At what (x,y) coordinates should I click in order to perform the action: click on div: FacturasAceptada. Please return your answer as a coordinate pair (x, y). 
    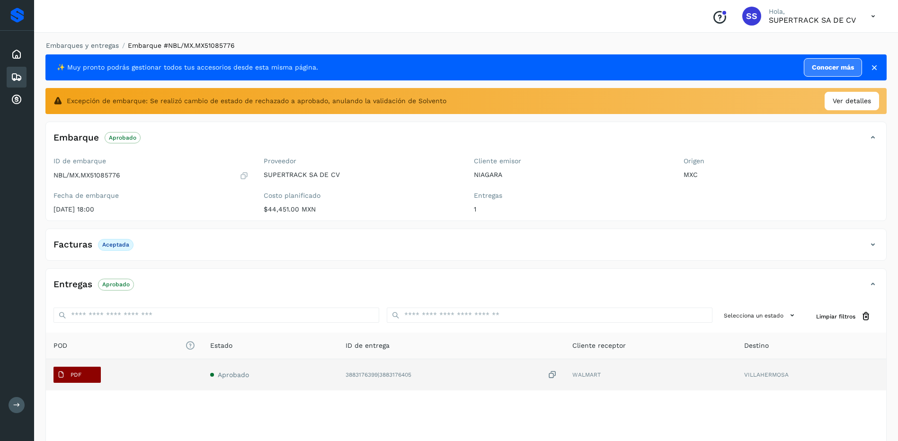
    Looking at the image, I should click on (466, 249).